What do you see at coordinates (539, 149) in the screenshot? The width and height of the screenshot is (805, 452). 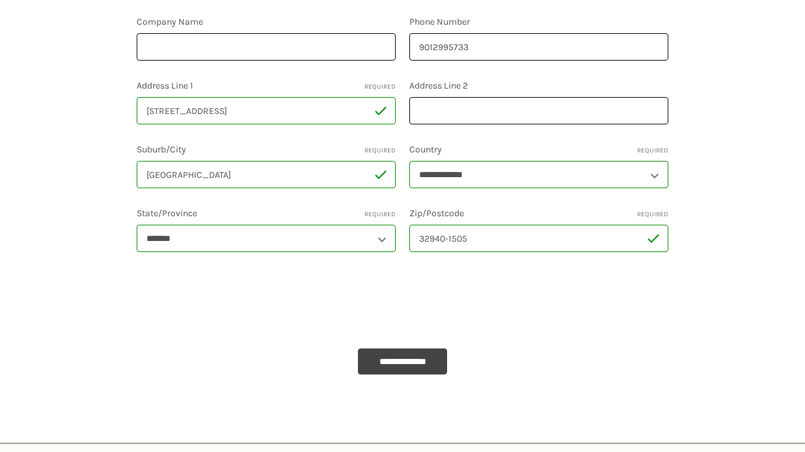 I see `label: Country` at bounding box center [539, 149].